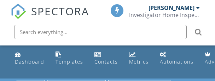 This screenshot has width=215, height=81. What do you see at coordinates (106, 58) in the screenshot?
I see `a: Contacts` at bounding box center [106, 58].